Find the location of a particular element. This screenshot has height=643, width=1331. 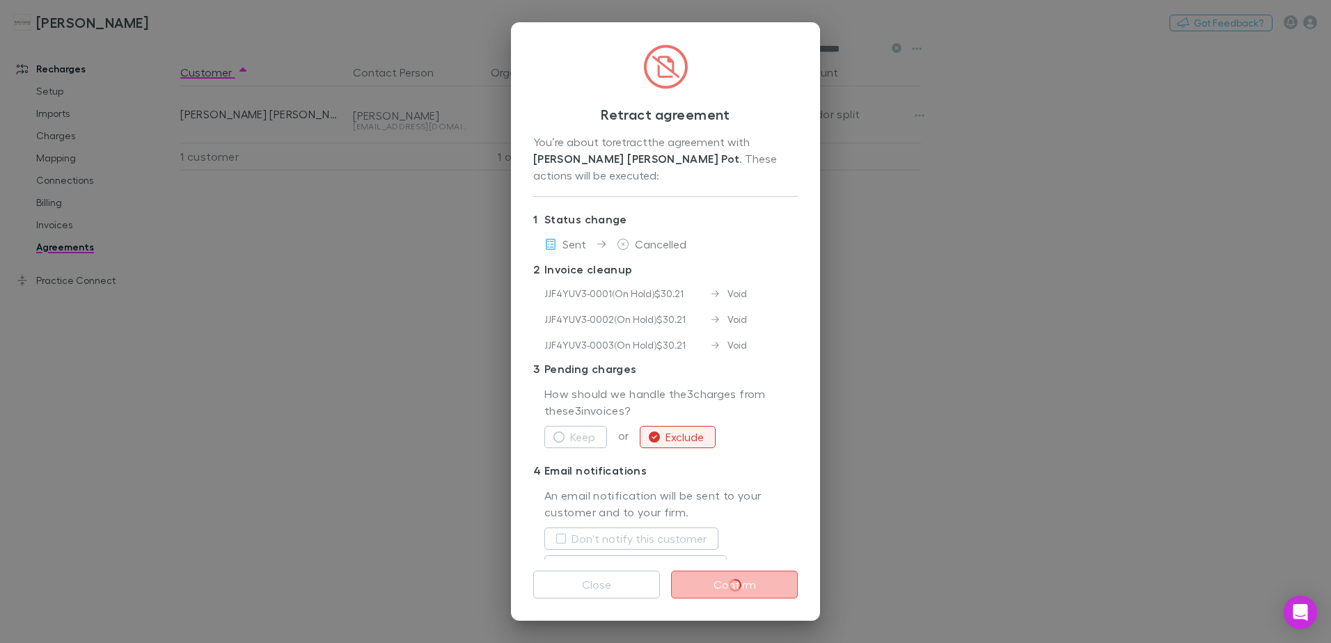

label: Don't send us a notification is located at coordinates (643, 567).